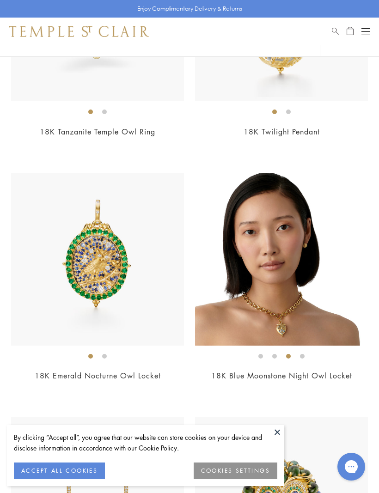  I want to click on img: P34614-OWLOCBM, so click(281, 259).